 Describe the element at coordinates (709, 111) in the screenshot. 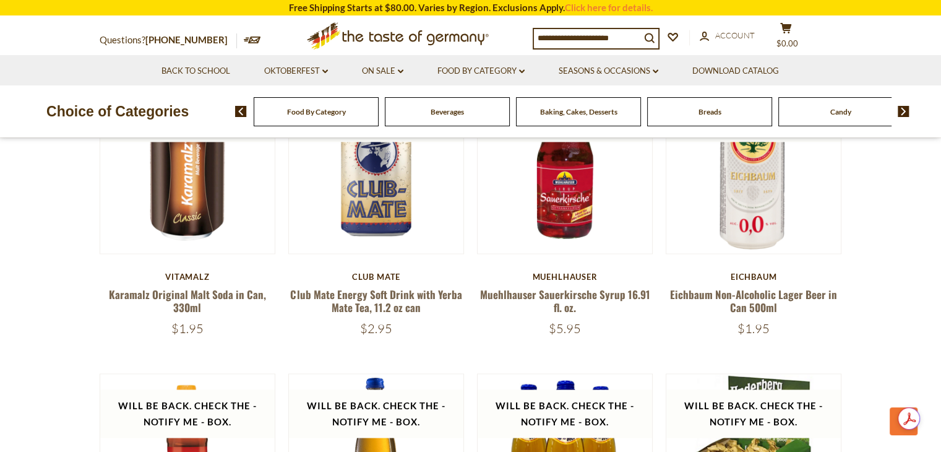

I see `a: Breads` at that location.